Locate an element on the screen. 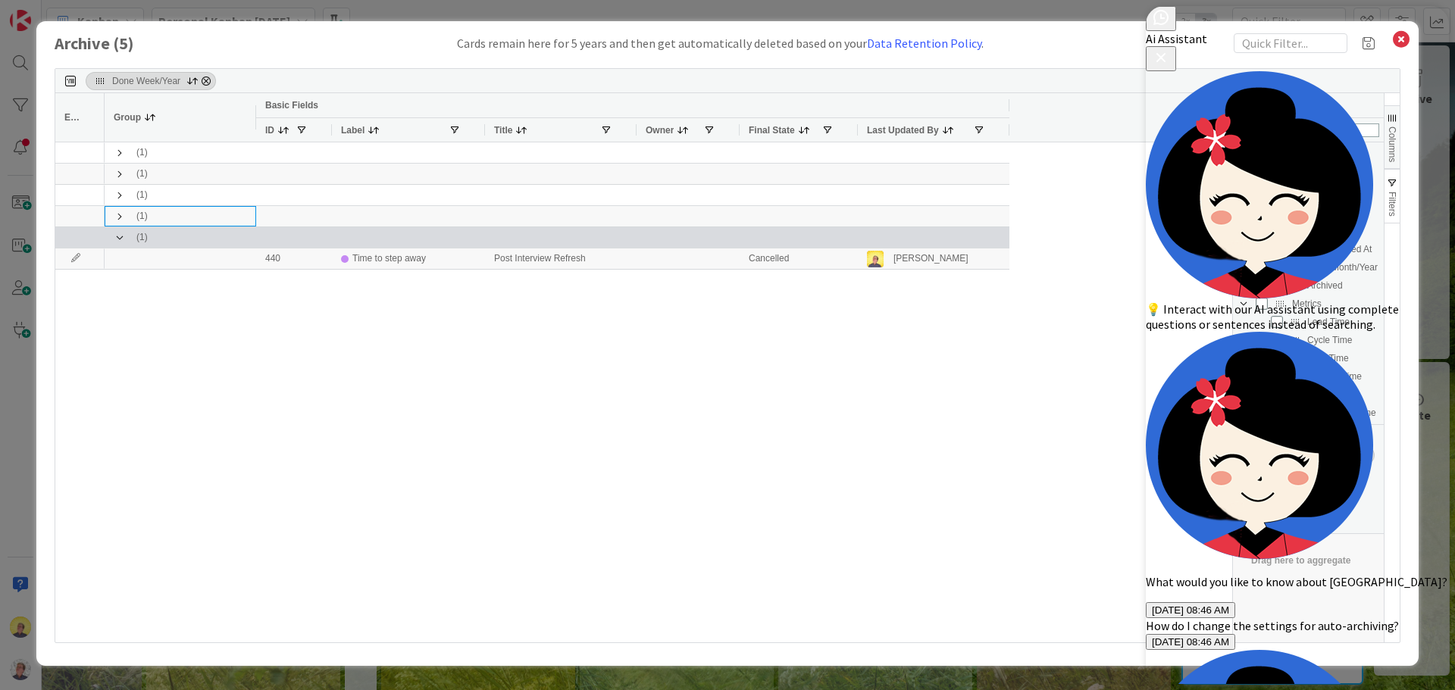 The width and height of the screenshot is (1455, 690). img: JW is located at coordinates (875, 259).